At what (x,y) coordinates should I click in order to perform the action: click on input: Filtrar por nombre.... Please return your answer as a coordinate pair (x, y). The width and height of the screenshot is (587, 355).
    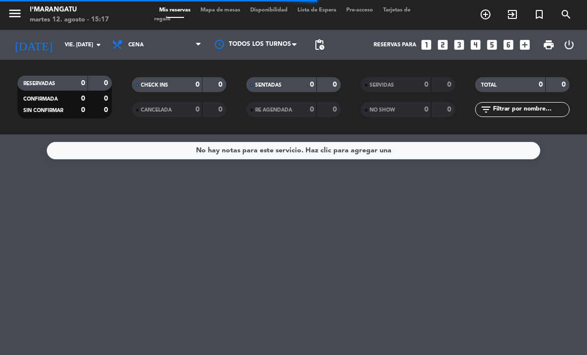
    Looking at the image, I should click on (530, 109).